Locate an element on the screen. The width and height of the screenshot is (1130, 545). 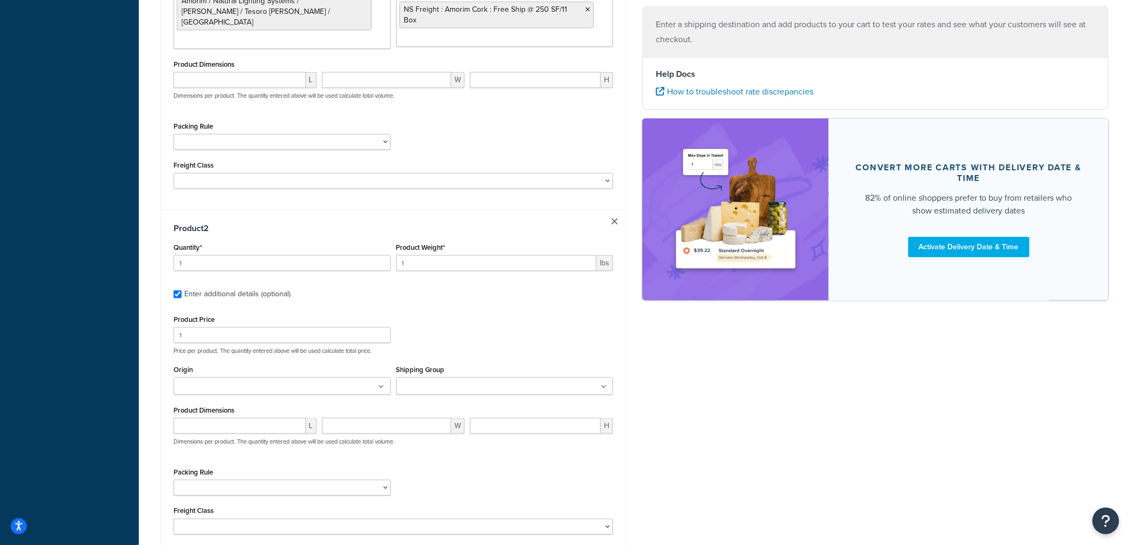
label: Quantity* is located at coordinates (187, 247).